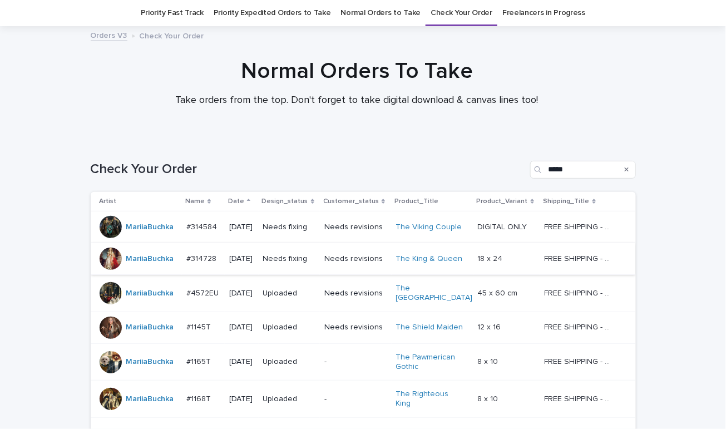  I want to click on p: Customer_status, so click(351, 201).